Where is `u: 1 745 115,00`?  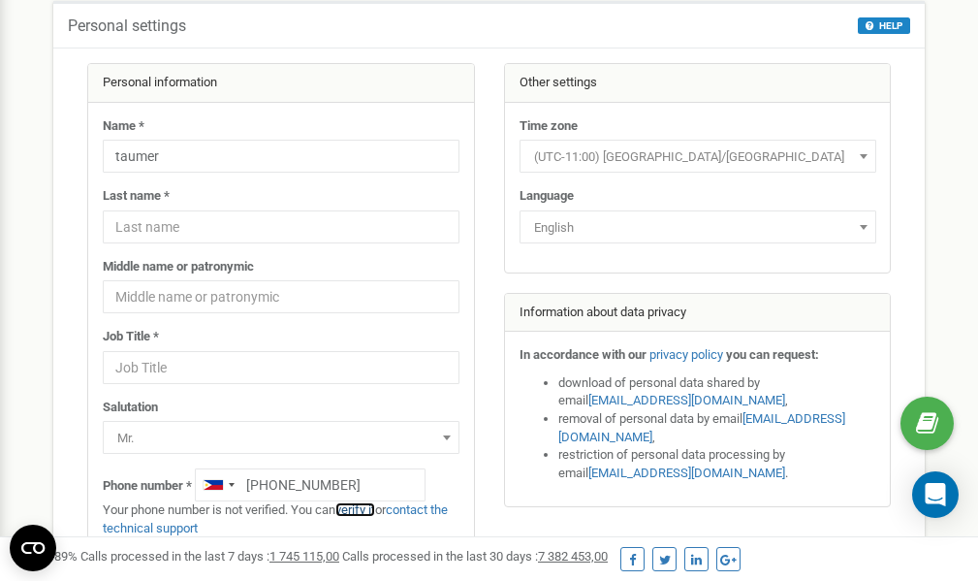
u: 1 745 115,00 is located at coordinates (304, 556).